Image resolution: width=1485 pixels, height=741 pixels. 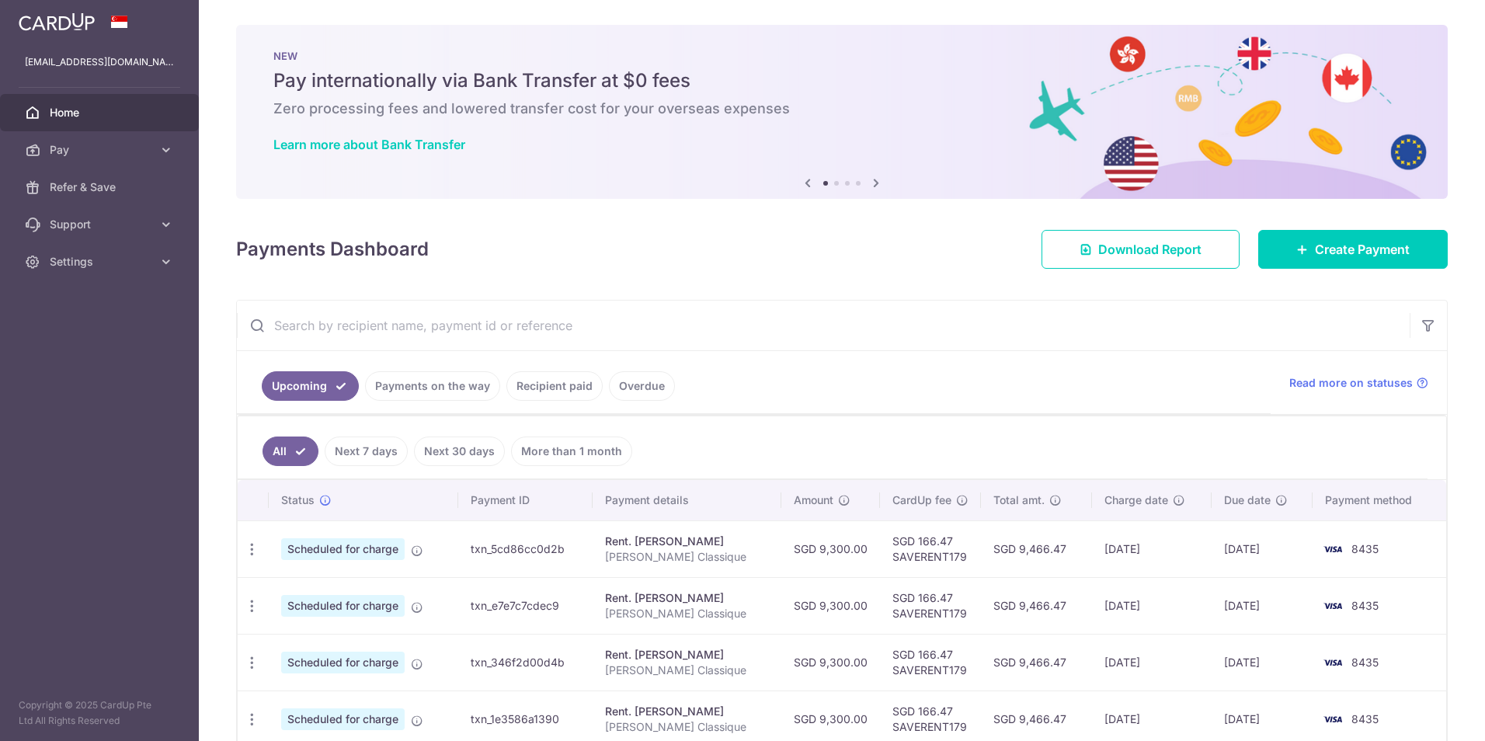 What do you see at coordinates (687, 500) in the screenshot?
I see `th: Payment details` at bounding box center [687, 500].